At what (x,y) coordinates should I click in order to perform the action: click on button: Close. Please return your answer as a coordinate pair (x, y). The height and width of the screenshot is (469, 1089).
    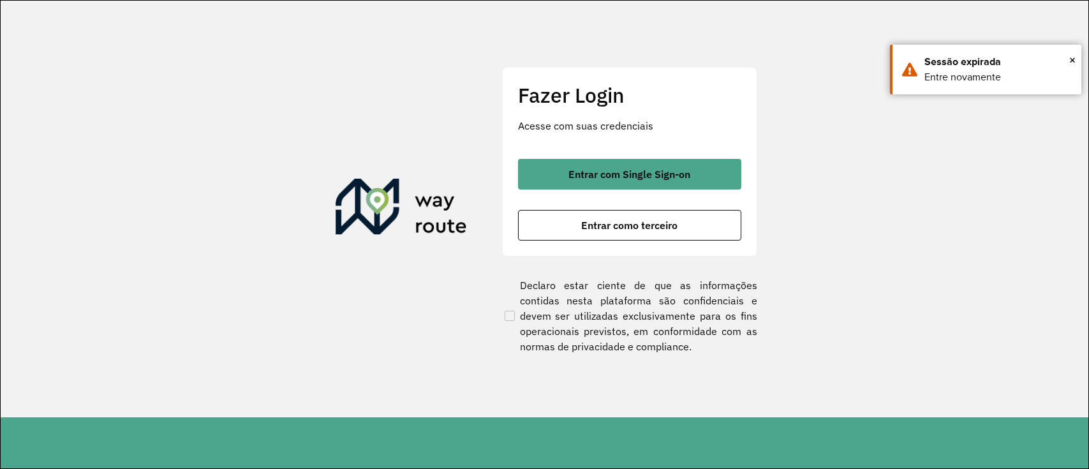
    Looking at the image, I should click on (1072, 60).